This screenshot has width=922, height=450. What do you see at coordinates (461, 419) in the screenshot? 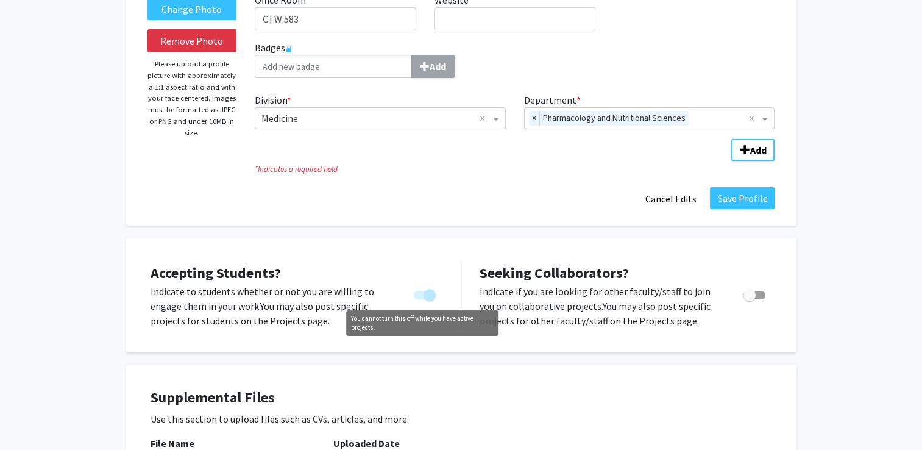
I see `p: Use this section to upload files such as CVs, articles, and more.` at bounding box center [461, 419].